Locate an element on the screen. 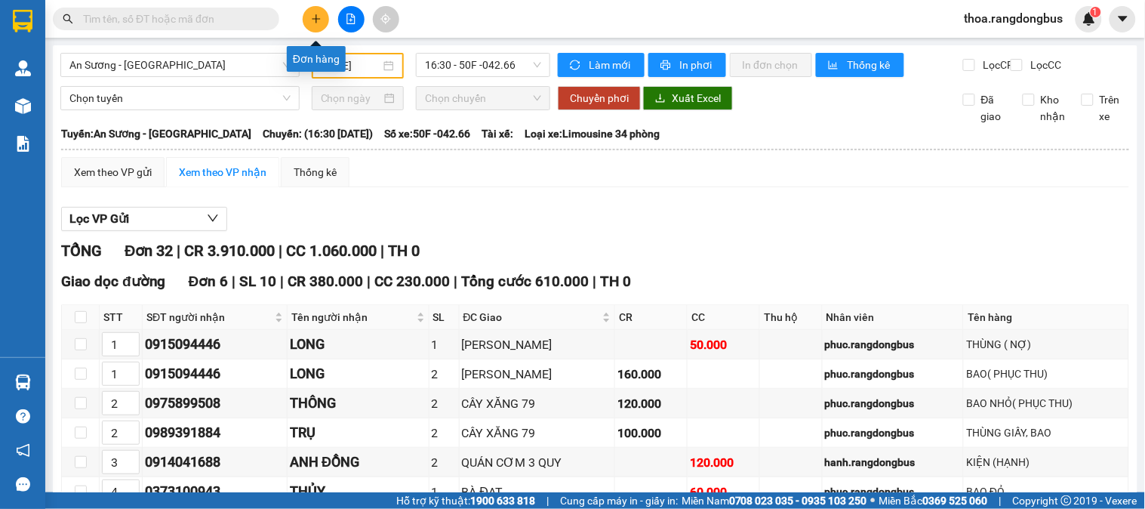 This screenshot has height=509, width=1145. th: SL is located at coordinates (445, 317).